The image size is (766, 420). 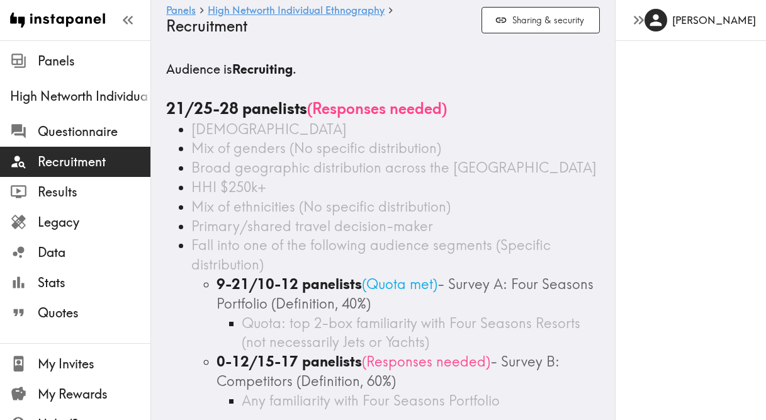 I want to click on b: 21/25-28 panelists, so click(x=237, y=108).